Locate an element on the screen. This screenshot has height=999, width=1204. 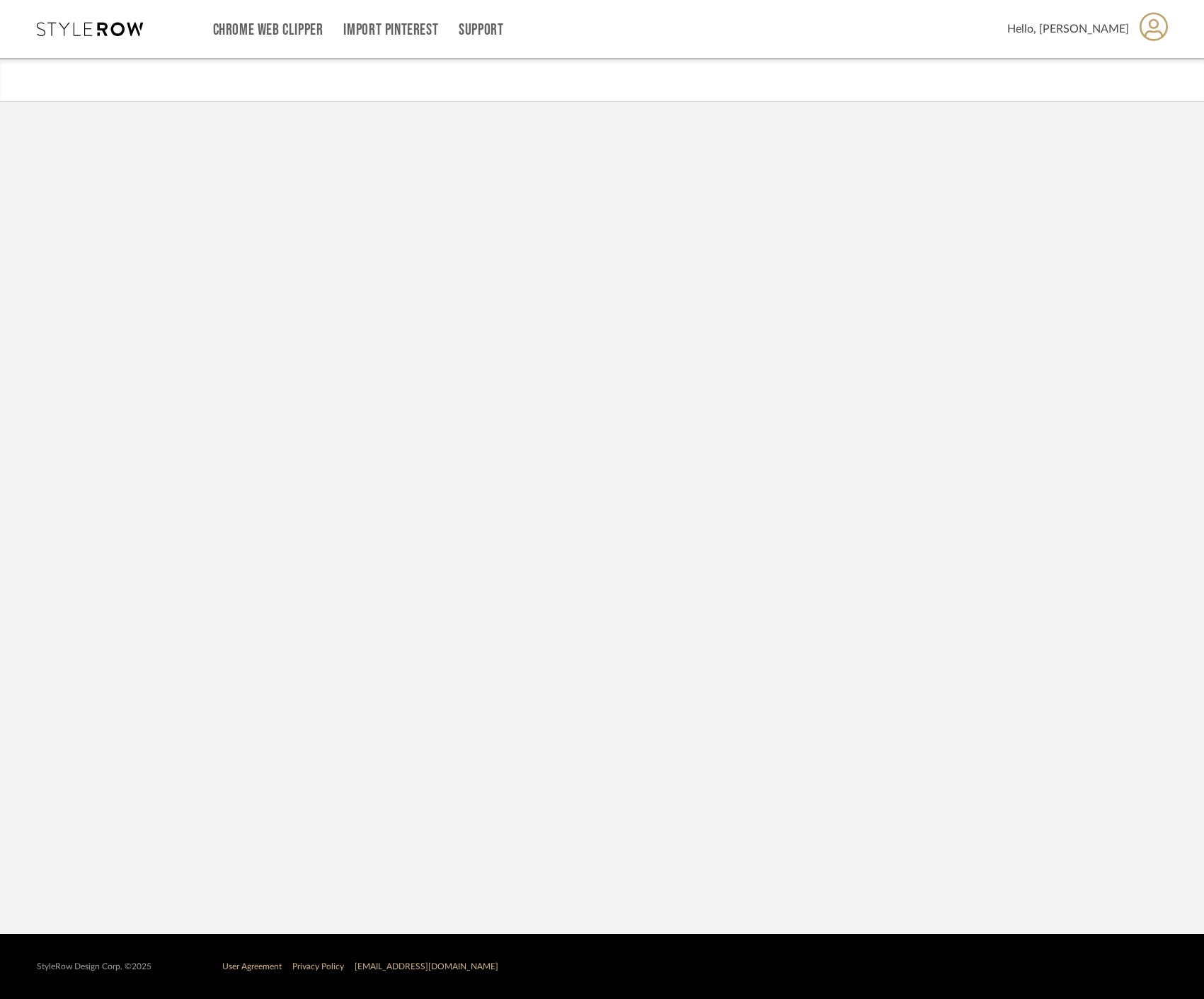
div: StyleRow Design Corp. ©2025 is located at coordinates (94, 966).